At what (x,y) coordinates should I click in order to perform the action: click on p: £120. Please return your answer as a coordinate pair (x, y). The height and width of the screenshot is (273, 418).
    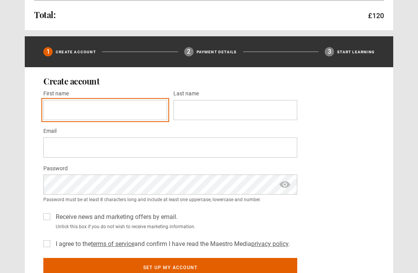
    Looking at the image, I should click on (375, 15).